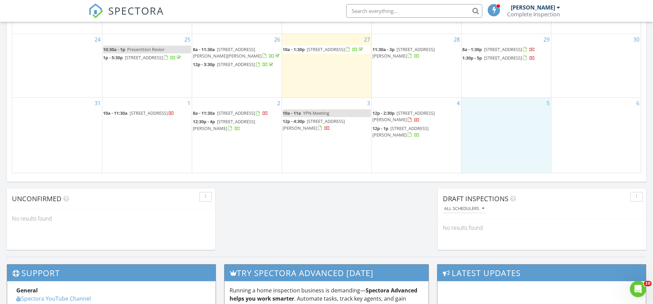 The image size is (653, 304). Describe the element at coordinates (638, 103) in the screenshot. I see `a: Go to September 6, 2025` at that location.